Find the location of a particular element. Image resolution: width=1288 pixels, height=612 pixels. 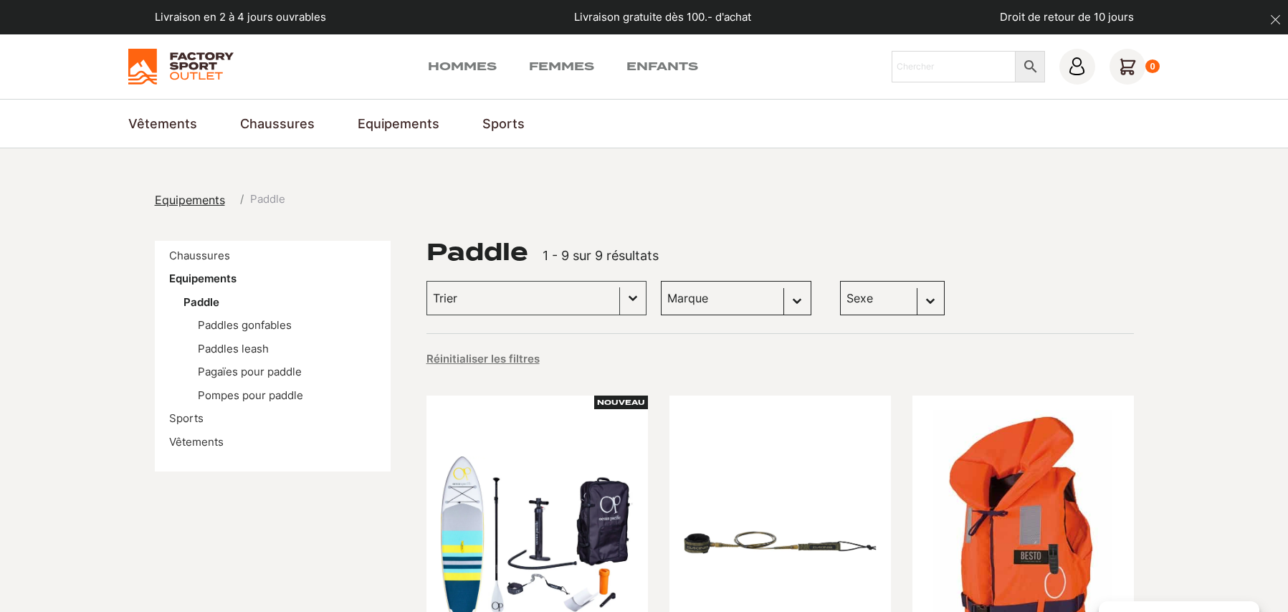

span: 1 - 9 sur 9 résultats is located at coordinates (601, 255).